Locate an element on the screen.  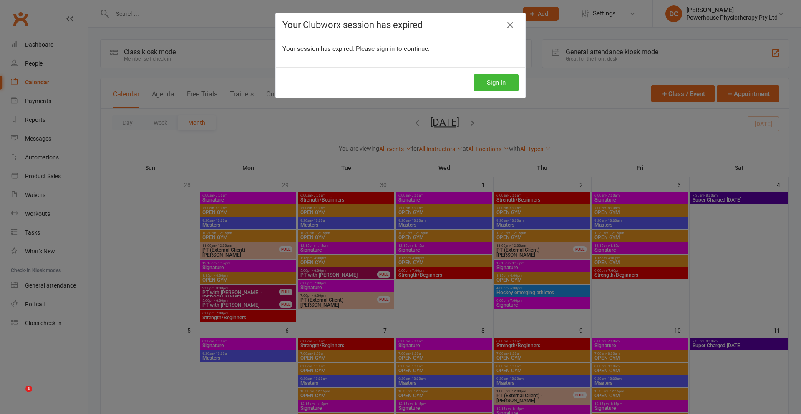
span: 1 is located at coordinates (29, 389).